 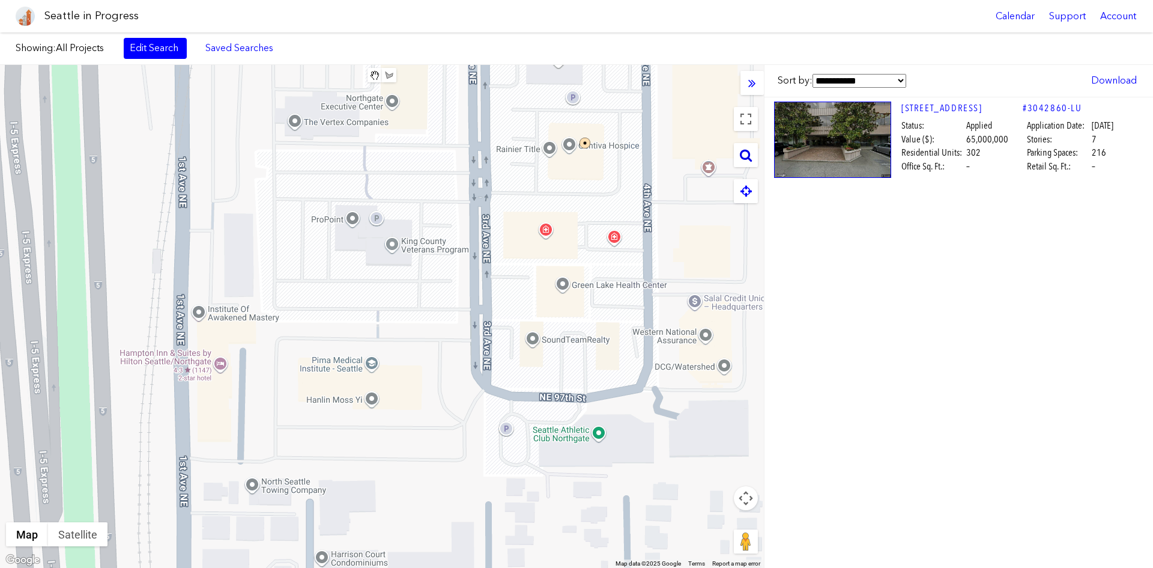 What do you see at coordinates (1114, 81) in the screenshot?
I see `a: Download` at bounding box center [1114, 81].